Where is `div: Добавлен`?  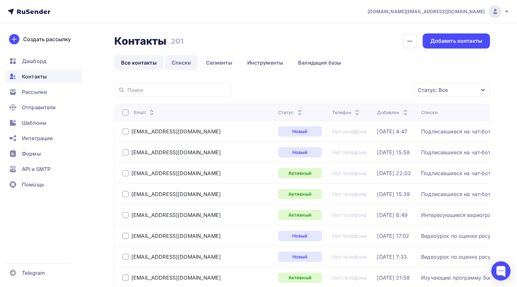 div: Добавлен is located at coordinates (392, 113).